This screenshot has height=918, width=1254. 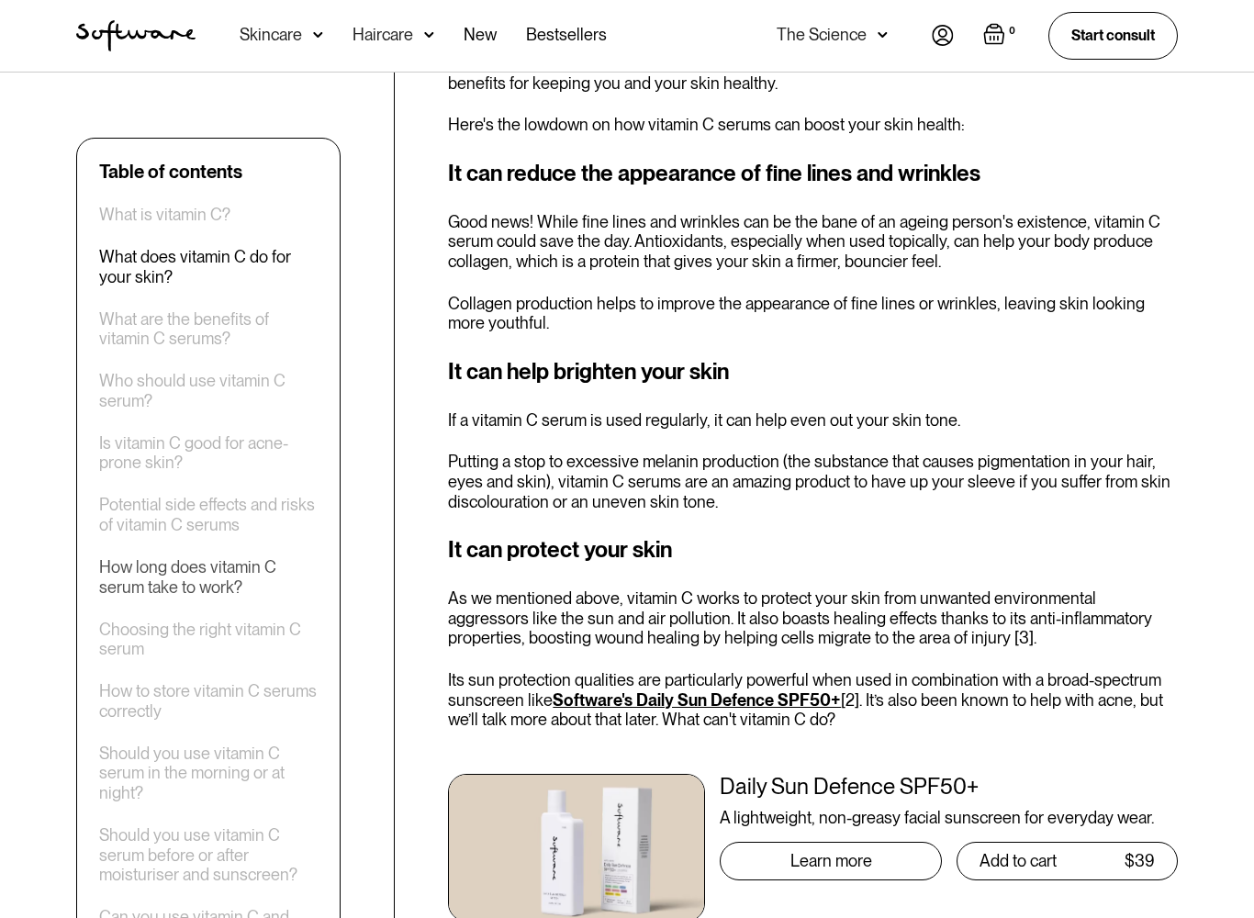 I want to click on div: Learn more, so click(x=831, y=861).